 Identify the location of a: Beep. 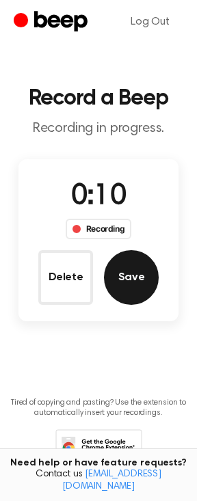
(52, 22).